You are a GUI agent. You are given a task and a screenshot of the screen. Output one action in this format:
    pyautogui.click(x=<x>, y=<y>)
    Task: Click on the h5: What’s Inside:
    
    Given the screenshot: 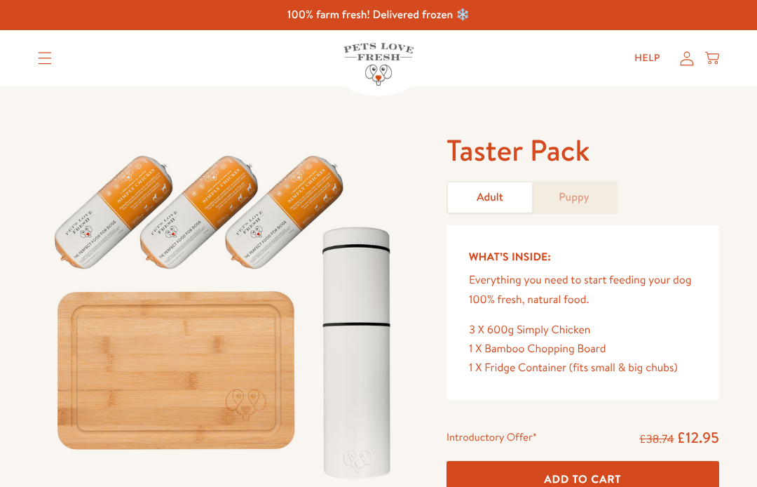 What is the action you would take?
    pyautogui.click(x=583, y=257)
    